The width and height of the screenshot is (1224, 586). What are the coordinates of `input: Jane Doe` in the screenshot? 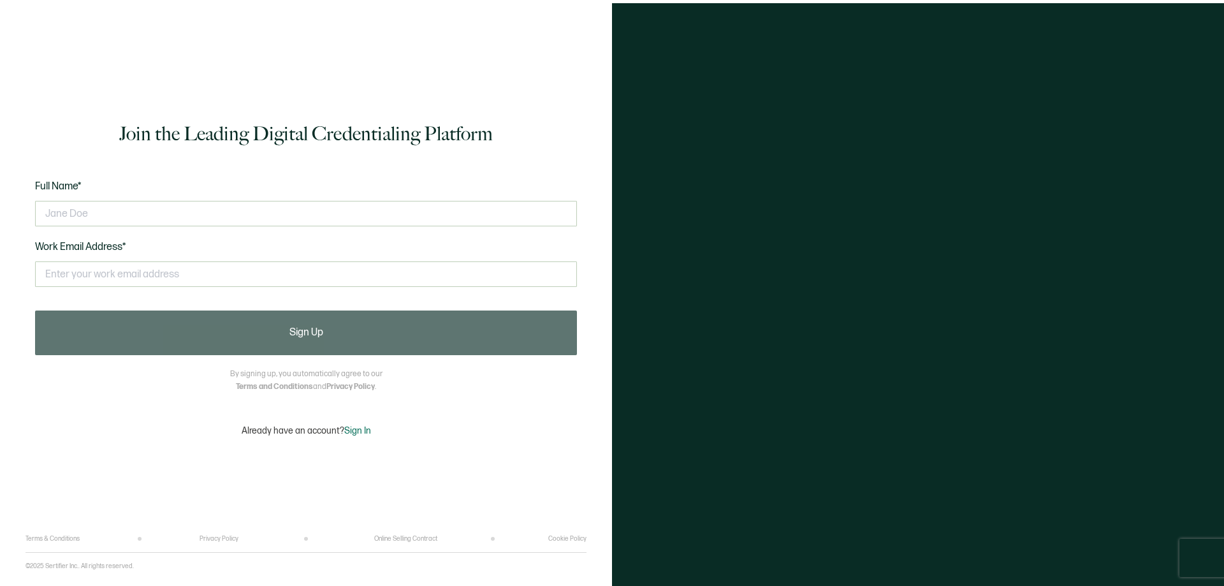 It's located at (306, 214).